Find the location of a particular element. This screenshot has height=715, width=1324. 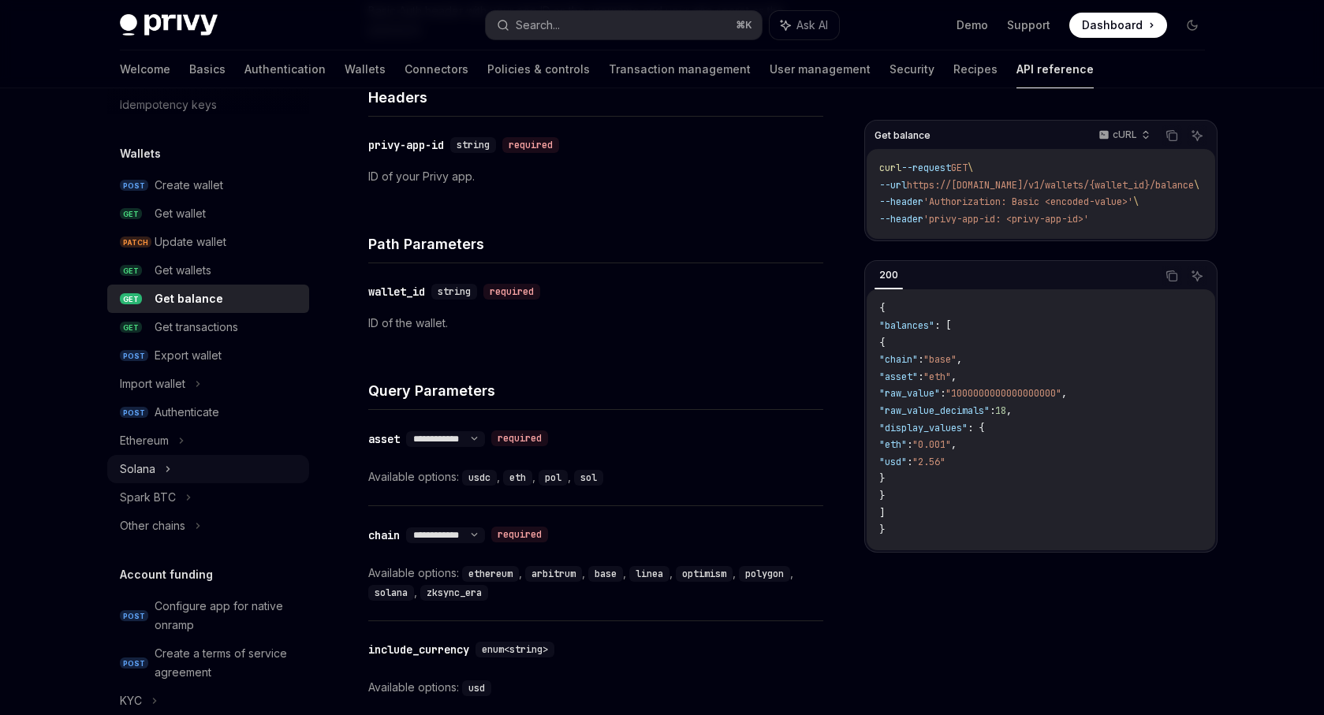

a: Policies & controls is located at coordinates (539, 69).